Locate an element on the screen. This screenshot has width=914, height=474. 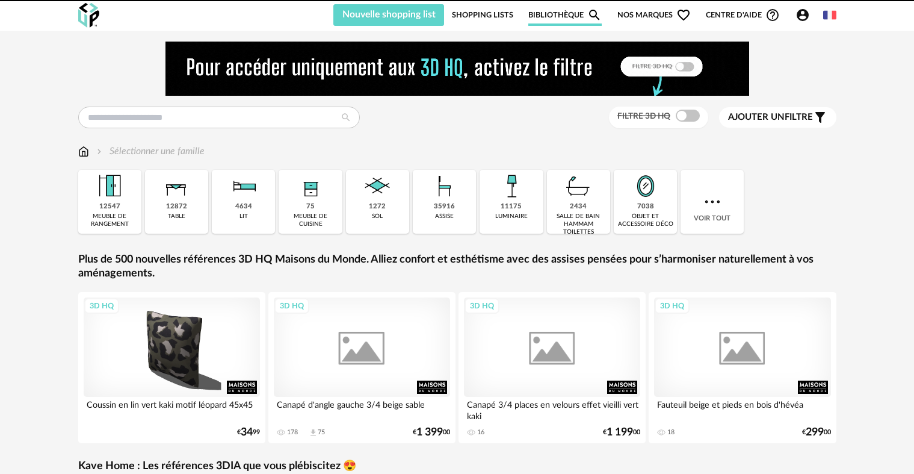
a: 3D HQ Coussin en lin vert kaki motif léopard 45x45 €3499 is located at coordinates (172, 367).